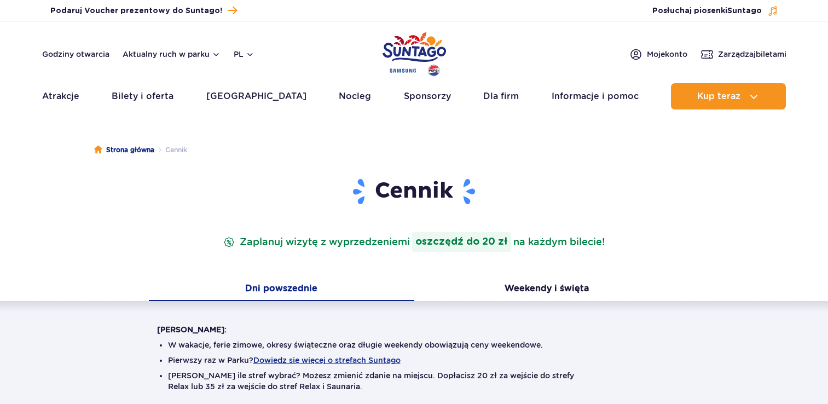 Image resolution: width=828 pixels, height=404 pixels. What do you see at coordinates (752, 54) in the screenshot?
I see `span: Zarządzaj biletami` at bounding box center [752, 54].